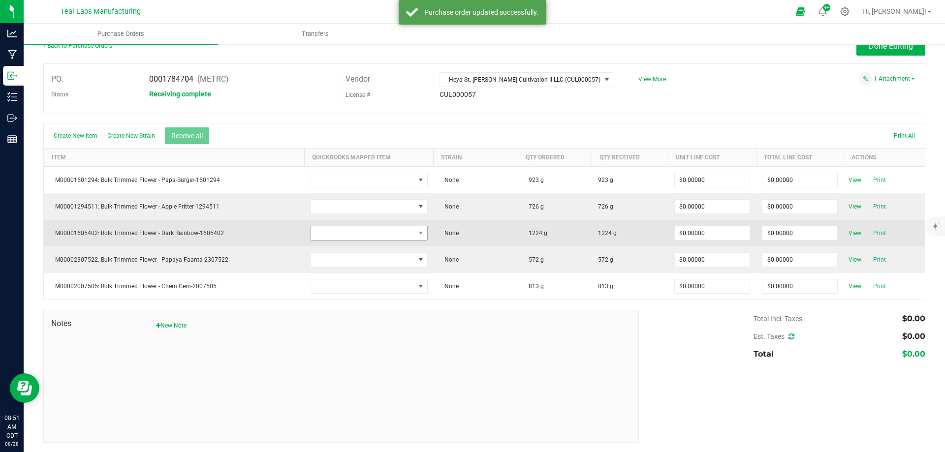 The height and width of the screenshot is (452, 945). Describe the element at coordinates (119, 324) in the screenshot. I see `span: Notes` at that location.